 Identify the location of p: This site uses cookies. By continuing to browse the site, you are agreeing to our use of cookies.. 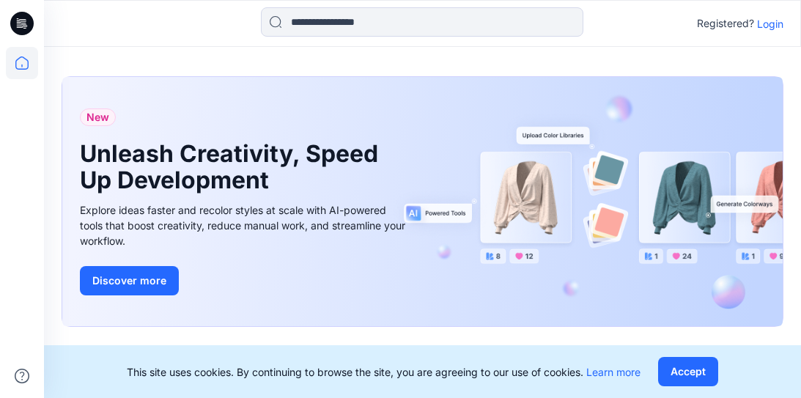
(383, 372).